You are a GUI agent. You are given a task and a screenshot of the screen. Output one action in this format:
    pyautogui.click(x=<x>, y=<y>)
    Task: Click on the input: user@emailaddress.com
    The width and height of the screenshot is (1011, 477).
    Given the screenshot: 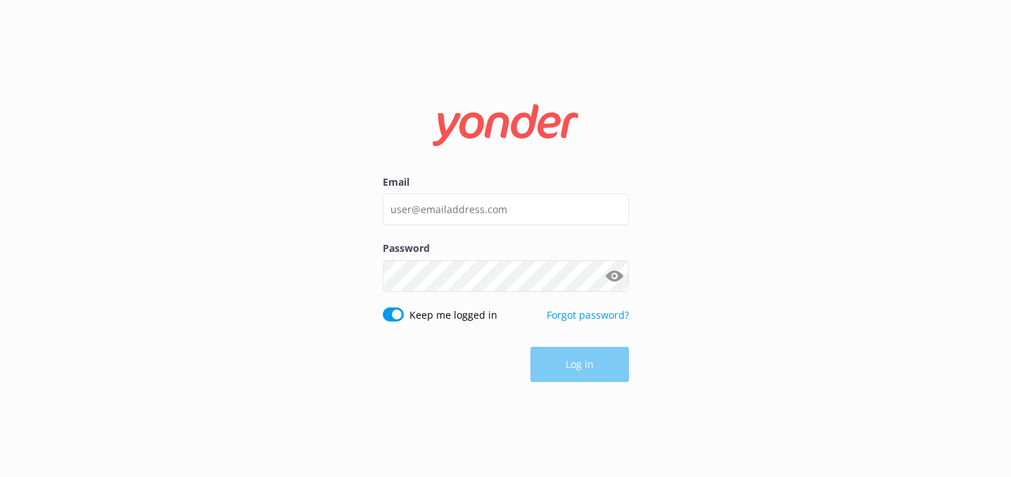 What is the action you would take?
    pyautogui.click(x=506, y=209)
    